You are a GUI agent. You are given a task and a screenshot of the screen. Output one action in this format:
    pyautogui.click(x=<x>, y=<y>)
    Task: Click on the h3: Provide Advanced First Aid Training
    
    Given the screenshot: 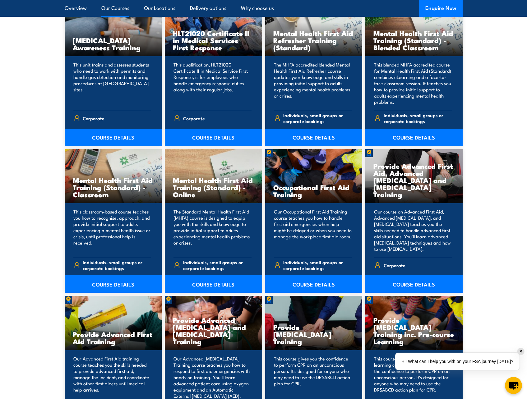 What is the action you would take?
    pyautogui.click(x=113, y=338)
    